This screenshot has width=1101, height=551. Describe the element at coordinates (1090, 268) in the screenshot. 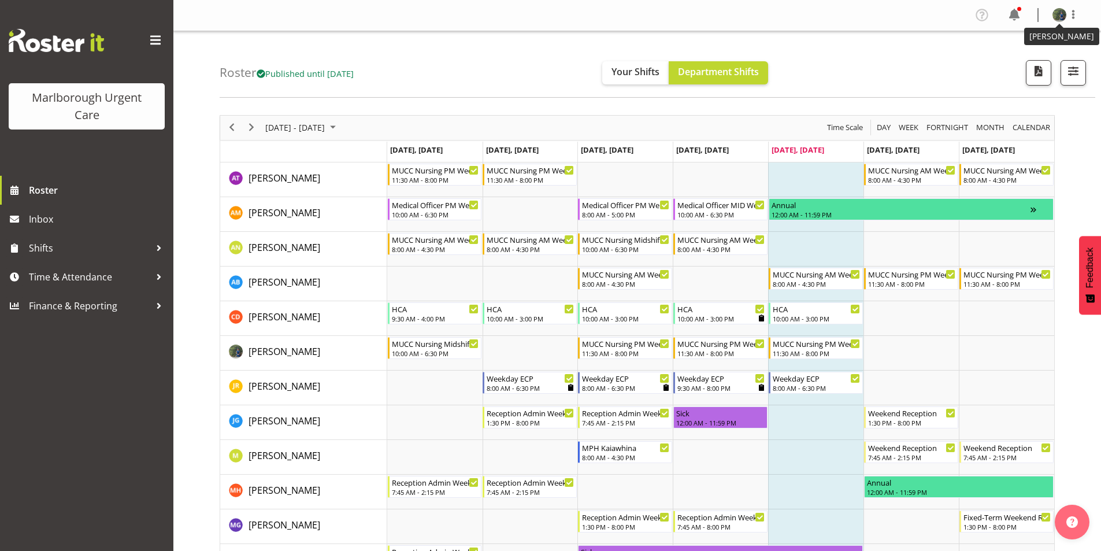

I see `span: Feedback` at that location.